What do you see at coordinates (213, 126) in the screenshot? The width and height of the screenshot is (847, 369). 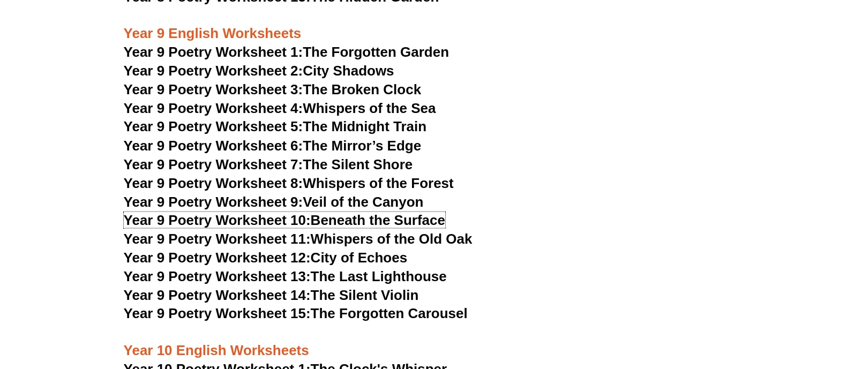 I see `span: Year 9 Poetry Worksheet 5:` at bounding box center [213, 126].